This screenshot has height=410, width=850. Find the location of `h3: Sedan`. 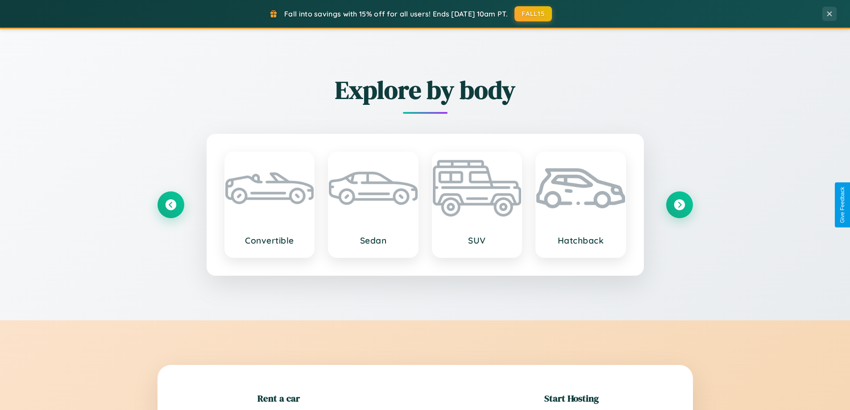

h3: Sedan is located at coordinates (373, 240).